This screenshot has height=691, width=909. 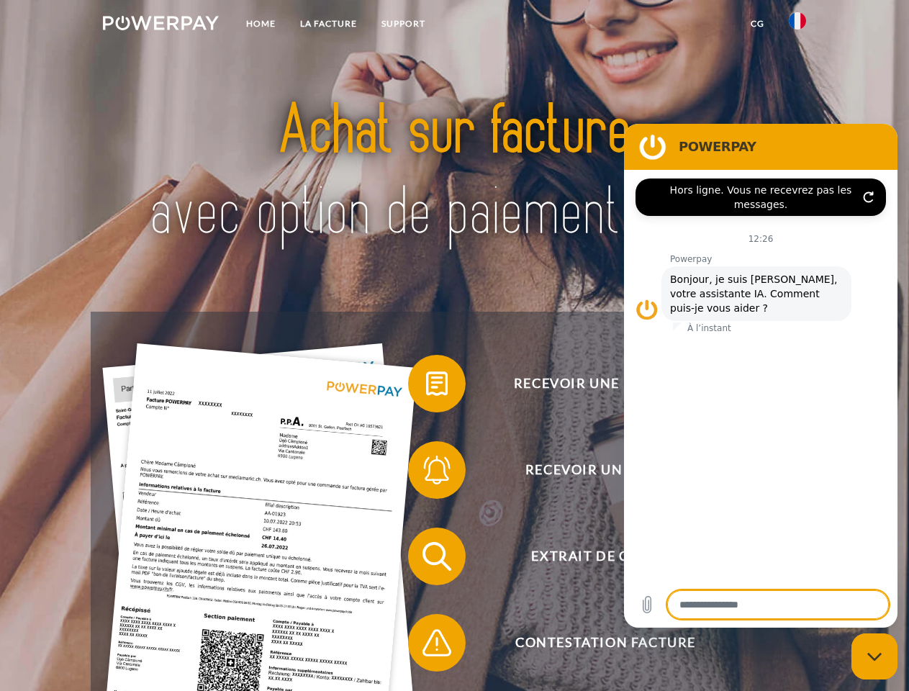 I want to click on button: Charger un fichier, so click(x=23, y=481).